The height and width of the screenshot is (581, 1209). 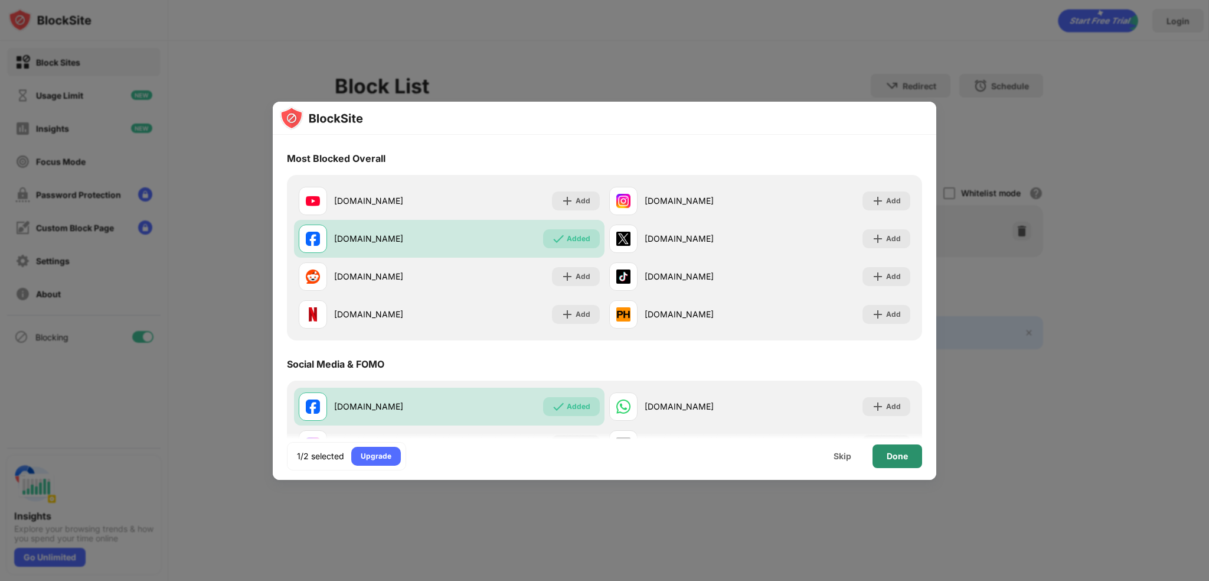 I want to click on div: Social Media & FOMO, so click(x=335, y=364).